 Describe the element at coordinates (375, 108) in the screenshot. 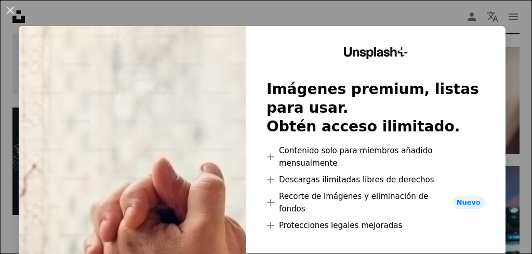

I see `h2: Imágenes premium, listas para usar. Obtén acceso ilimitado.` at that location.